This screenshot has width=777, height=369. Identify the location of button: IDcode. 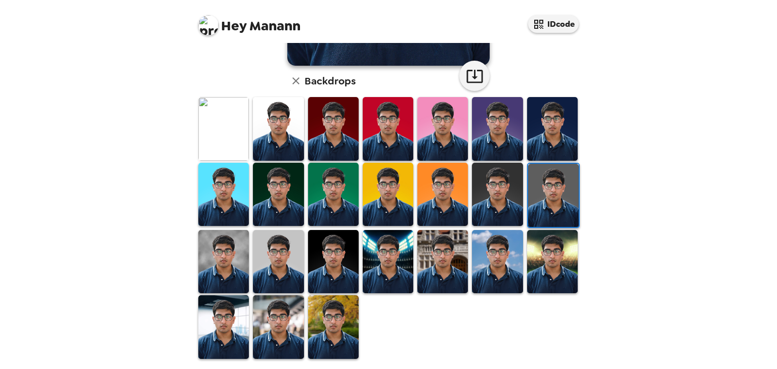
(554, 24).